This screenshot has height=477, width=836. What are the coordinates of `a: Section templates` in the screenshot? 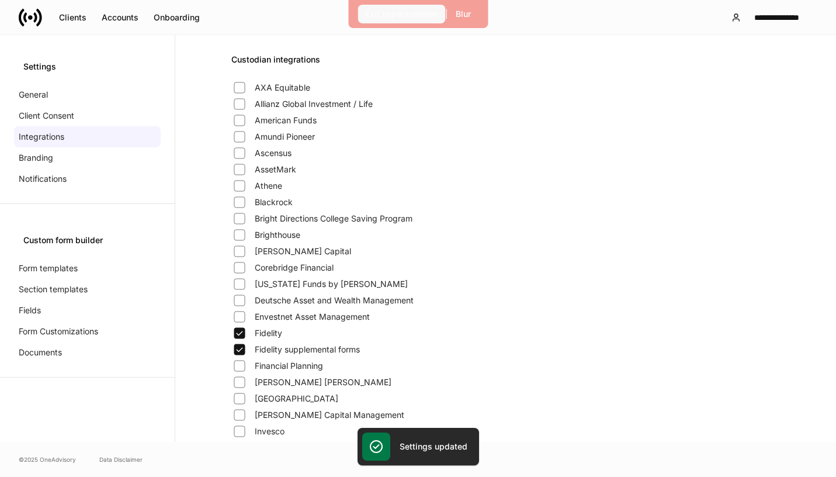 It's located at (87, 289).